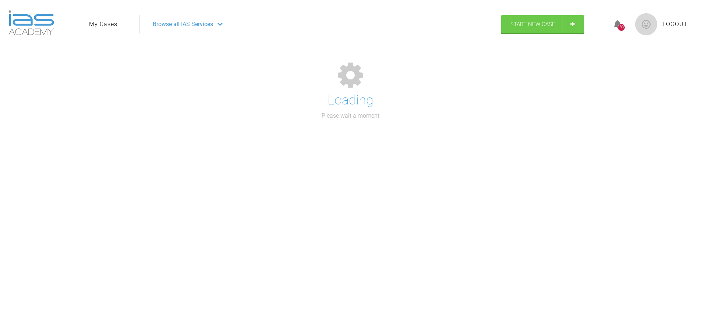 The image size is (701, 335). What do you see at coordinates (621, 27) in the screenshot?
I see `div: 1306` at bounding box center [621, 27].